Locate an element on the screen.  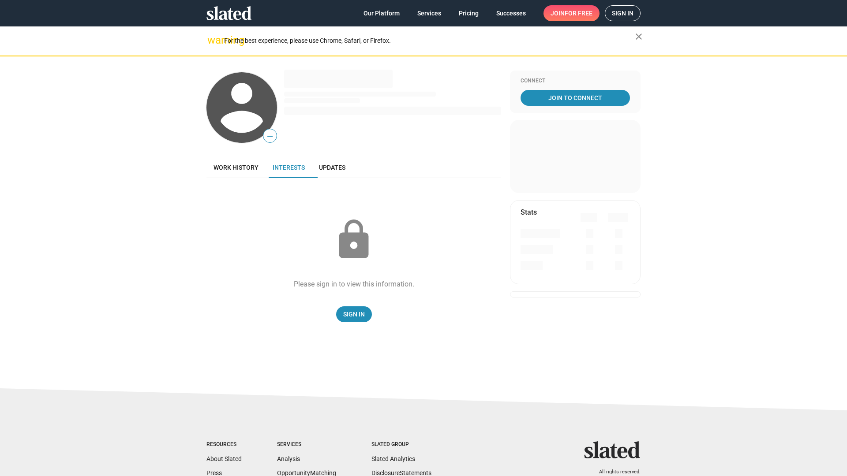
span: Updates is located at coordinates (332, 168).